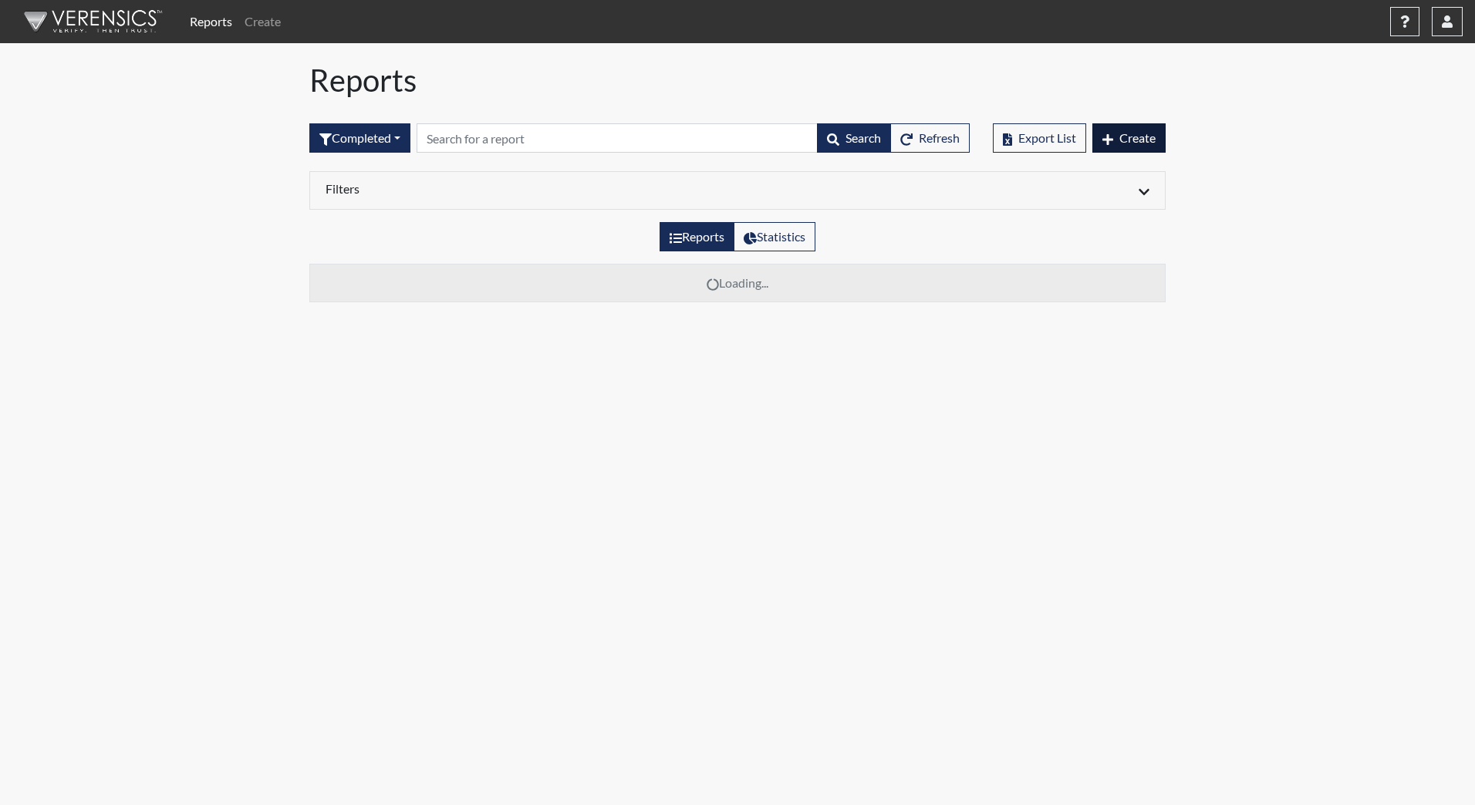 This screenshot has height=805, width=1475. I want to click on span: Create, so click(1137, 137).